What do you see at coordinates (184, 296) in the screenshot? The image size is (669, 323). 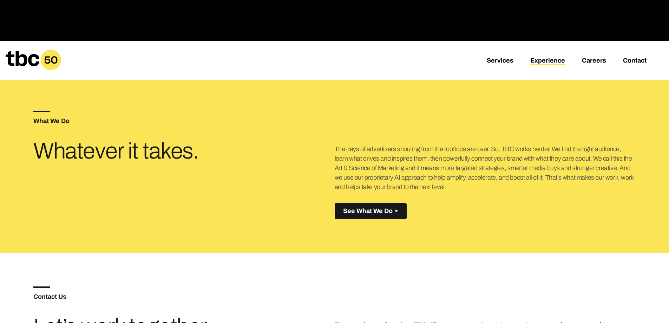 I see `h5: Contact Us` at bounding box center [184, 296].